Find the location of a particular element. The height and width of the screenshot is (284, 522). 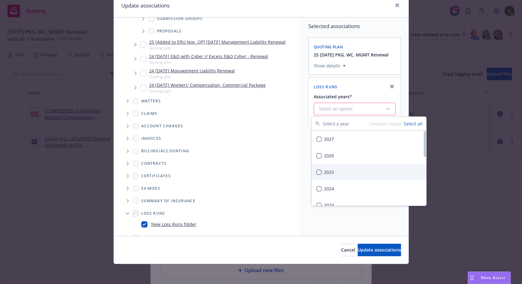

h1: Update associations is located at coordinates (145, 6).